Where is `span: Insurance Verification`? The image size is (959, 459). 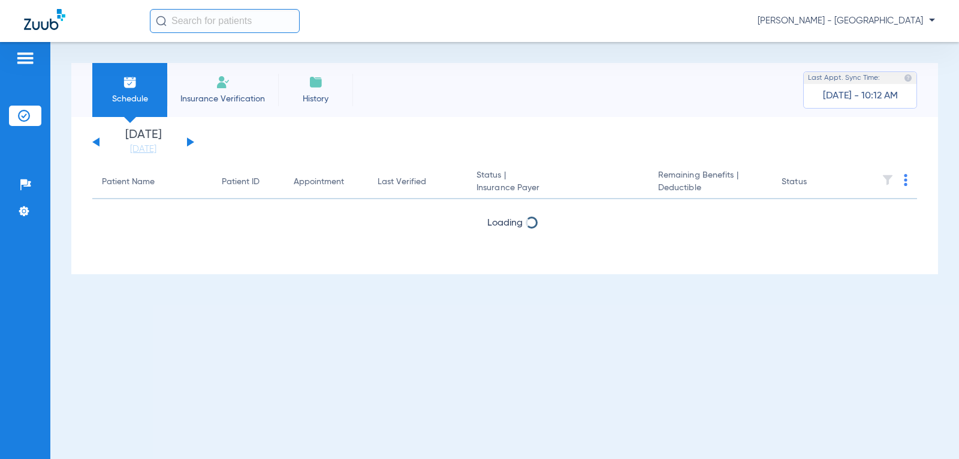
span: Insurance Verification is located at coordinates (222, 99).